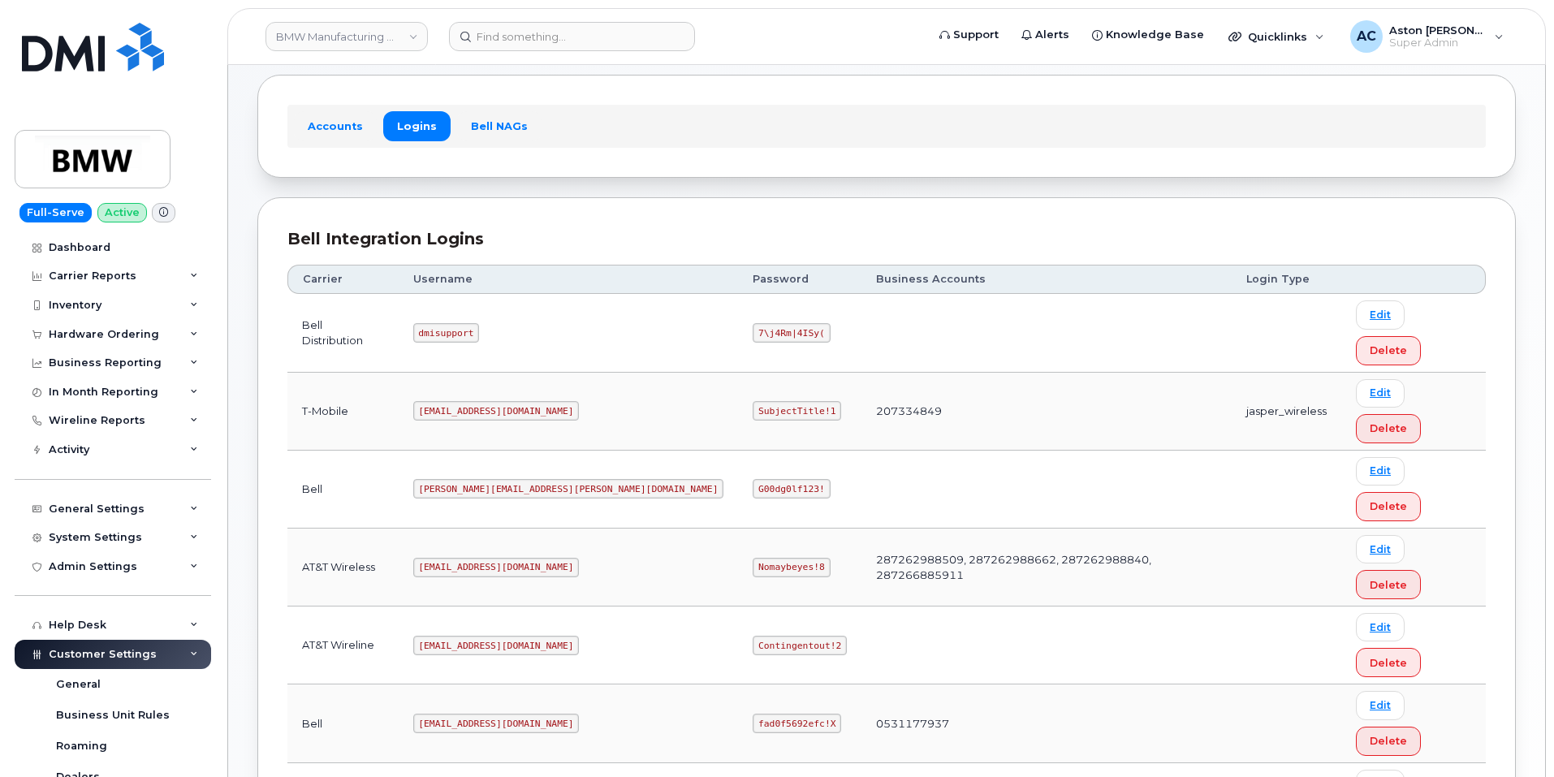 The image size is (1554, 777). I want to click on a: Knowledge Base, so click(1148, 35).